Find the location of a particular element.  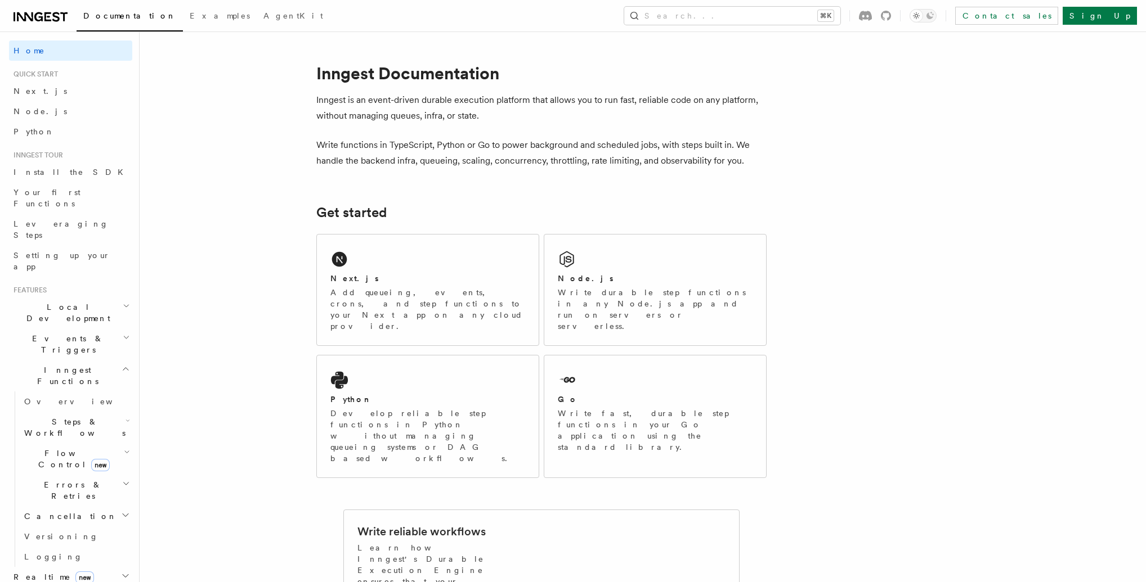

span: Cancellation is located at coordinates (68, 517).